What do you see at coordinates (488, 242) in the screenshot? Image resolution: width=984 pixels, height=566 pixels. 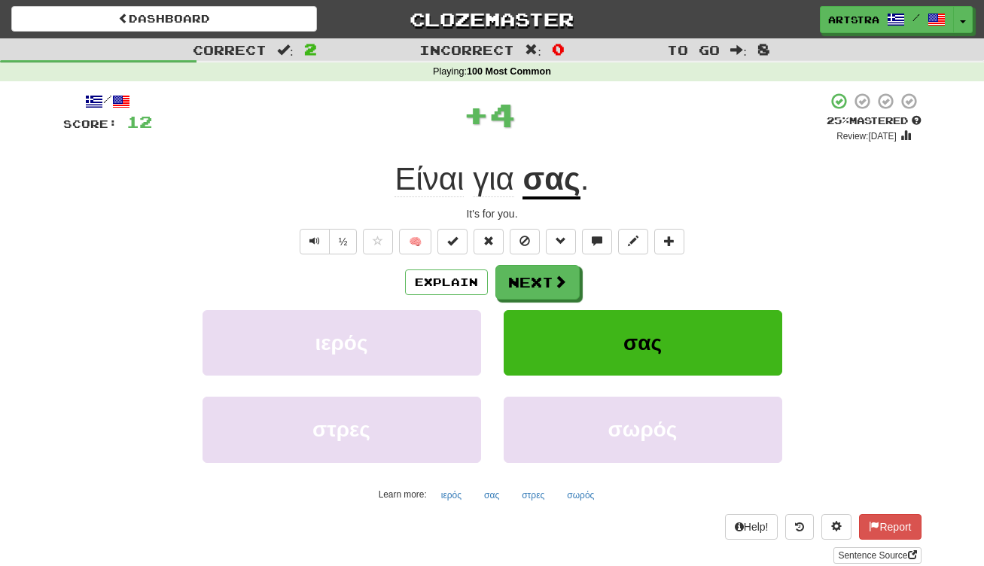 I see `button: Reset to 0% Mastered (alt+r)` at bounding box center [488, 242].